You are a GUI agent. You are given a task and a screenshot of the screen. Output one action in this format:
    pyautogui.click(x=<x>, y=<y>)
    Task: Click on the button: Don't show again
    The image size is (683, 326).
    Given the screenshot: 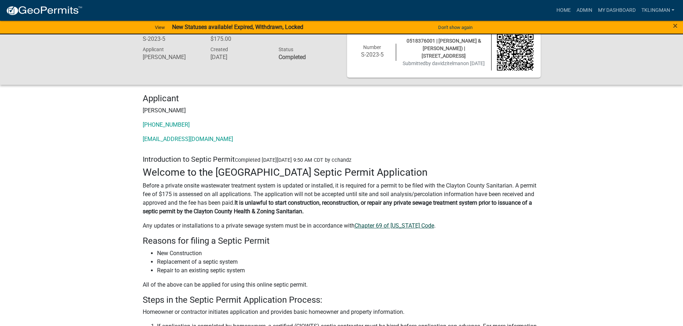 What is the action you would take?
    pyautogui.click(x=455, y=27)
    